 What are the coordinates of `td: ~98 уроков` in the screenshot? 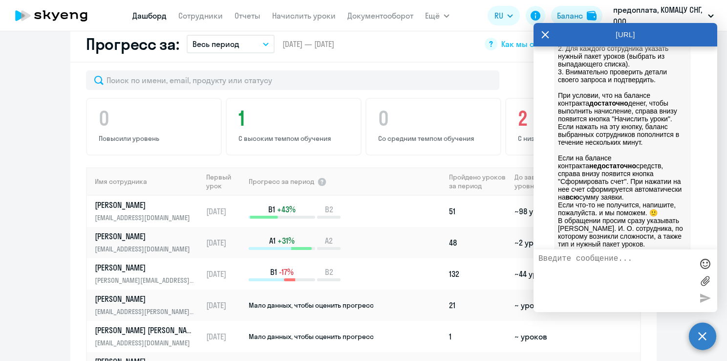 It's located at (540, 211).